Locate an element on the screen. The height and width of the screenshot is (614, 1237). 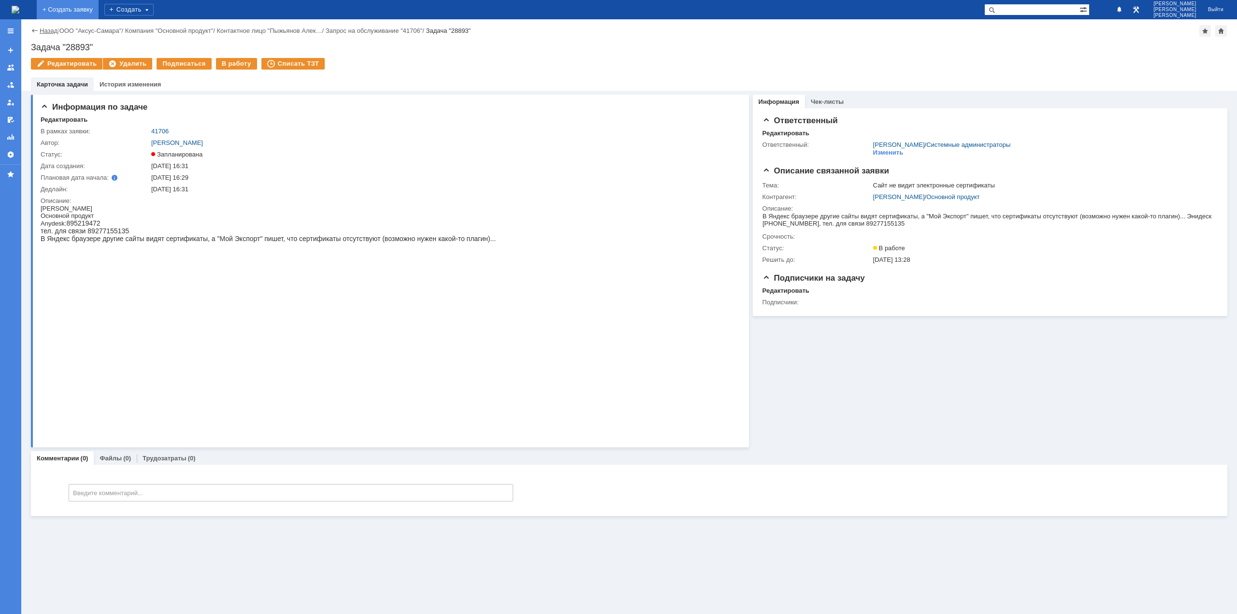
div: Тема: is located at coordinates (816, 186).